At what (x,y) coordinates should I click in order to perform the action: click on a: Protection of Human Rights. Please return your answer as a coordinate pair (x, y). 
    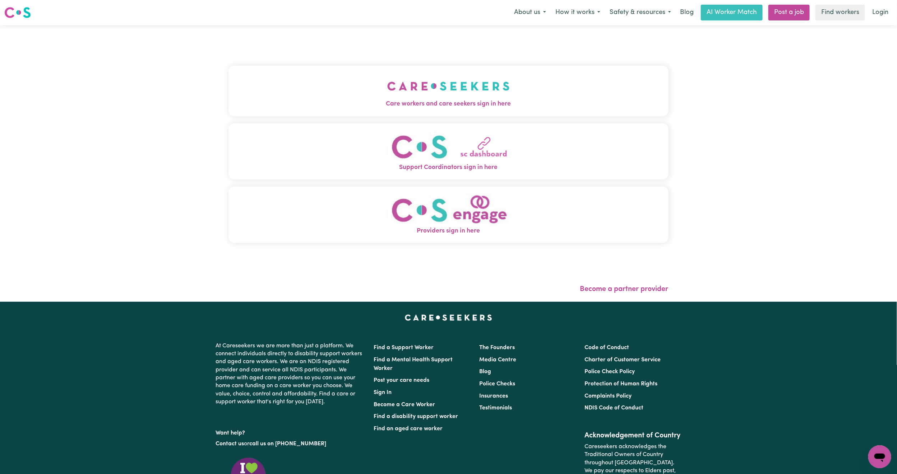
    Looking at the image, I should click on (620, 384).